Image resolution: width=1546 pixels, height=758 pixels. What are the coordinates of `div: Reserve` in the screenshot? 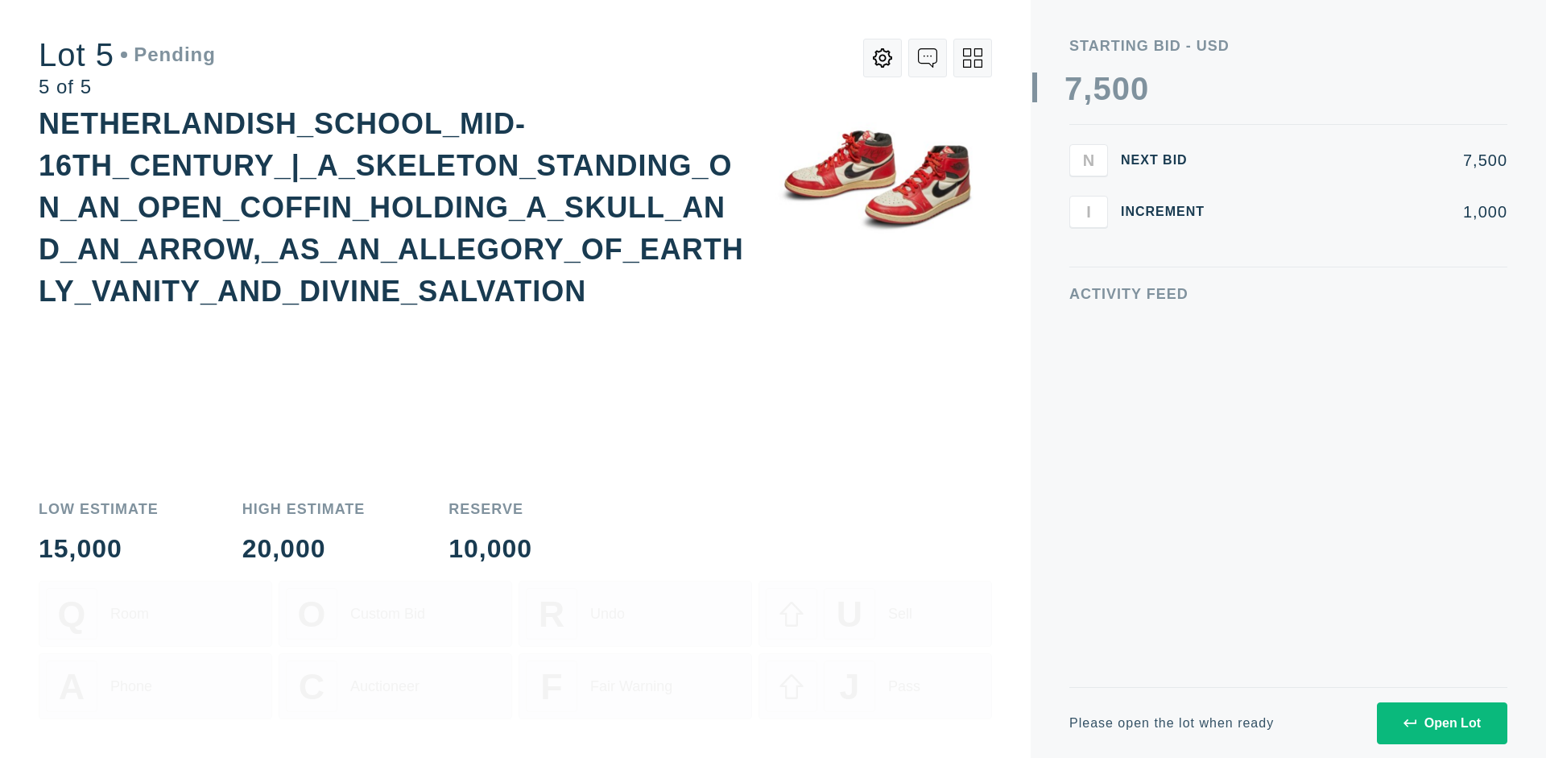 It's located at (490, 509).